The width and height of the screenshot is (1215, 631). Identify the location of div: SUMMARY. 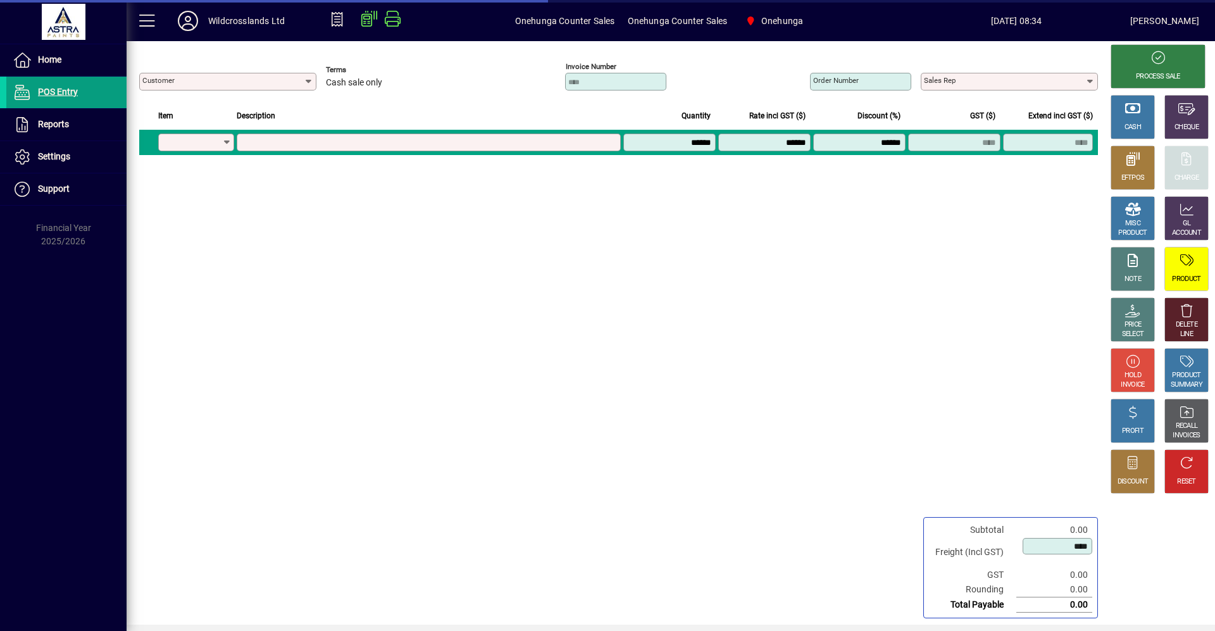
(1187, 385).